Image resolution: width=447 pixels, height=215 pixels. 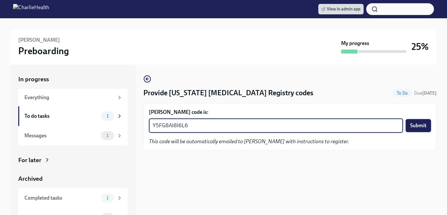 What do you see at coordinates (73, 198) in the screenshot?
I see `a: Completed tasks1` at bounding box center [73, 198].